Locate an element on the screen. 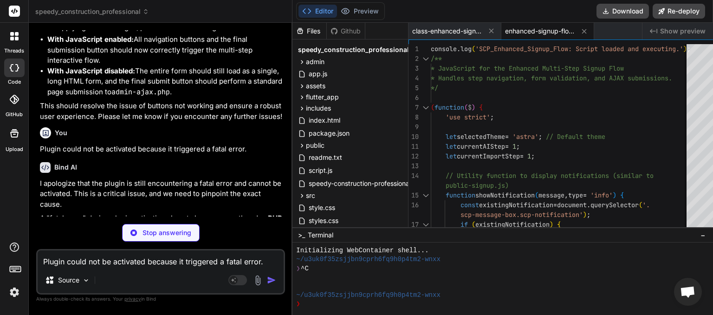  h6: You is located at coordinates (61, 133).